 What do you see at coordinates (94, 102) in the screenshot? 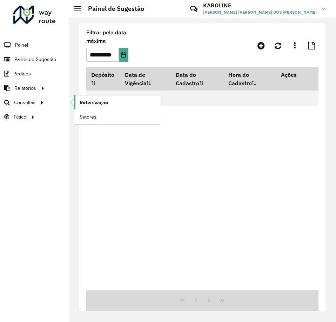
I see `span: Roteirização` at bounding box center [94, 102].